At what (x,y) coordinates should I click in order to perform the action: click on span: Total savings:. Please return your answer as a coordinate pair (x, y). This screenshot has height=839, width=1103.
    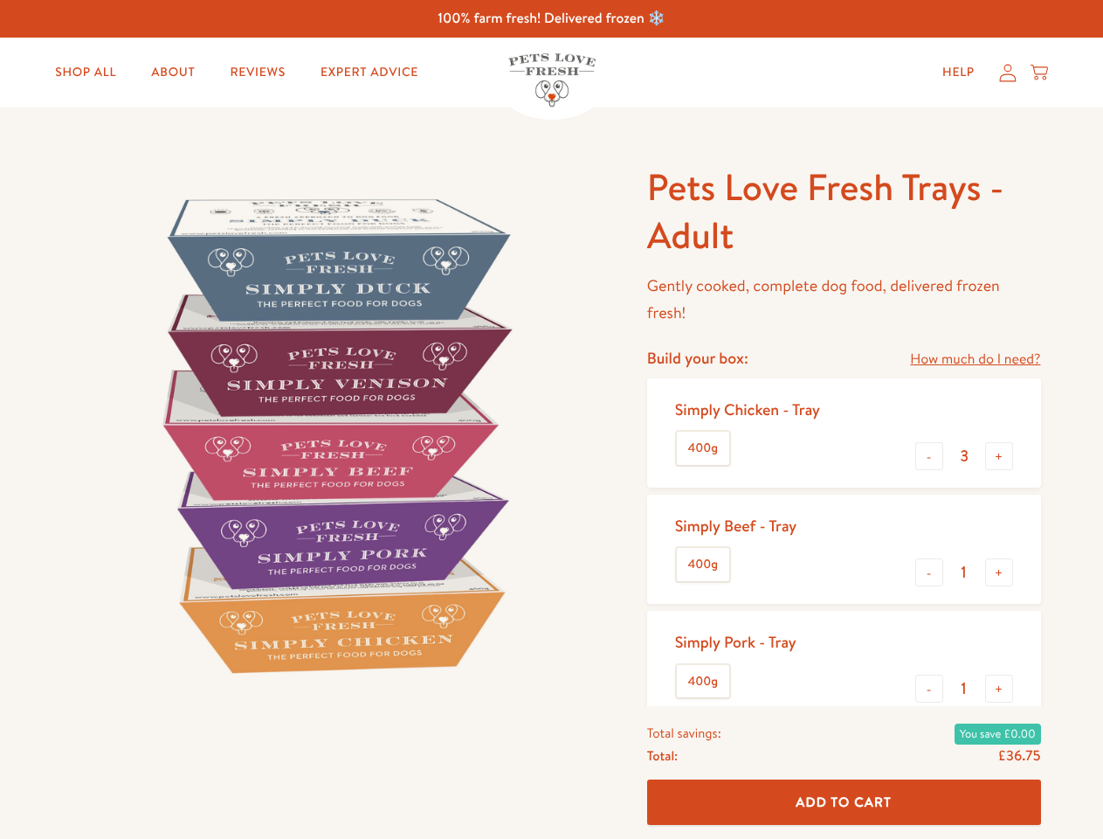
    Looking at the image, I should click on (684, 733).